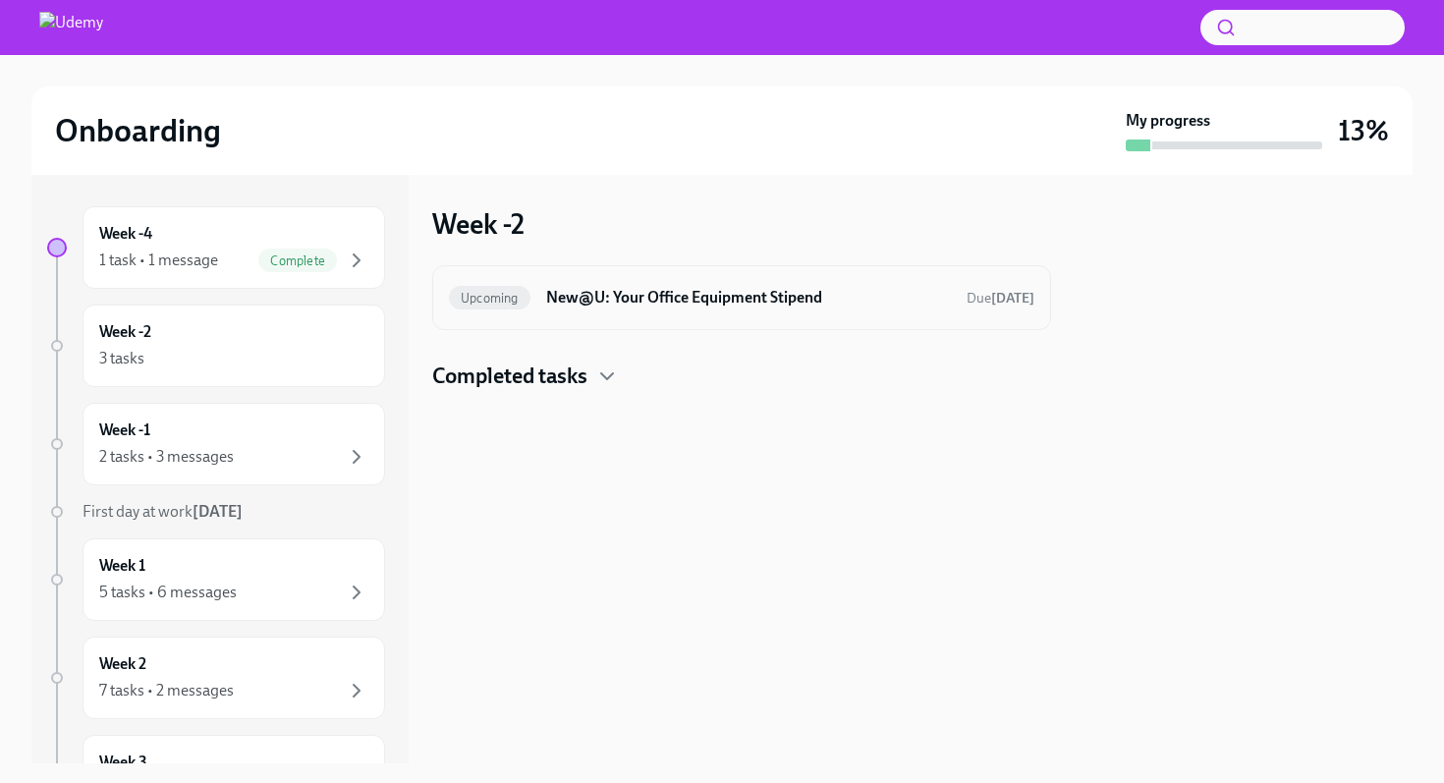 The height and width of the screenshot is (783, 1444). What do you see at coordinates (122, 359) in the screenshot?
I see `div: 3 tasks` at bounding box center [122, 359].